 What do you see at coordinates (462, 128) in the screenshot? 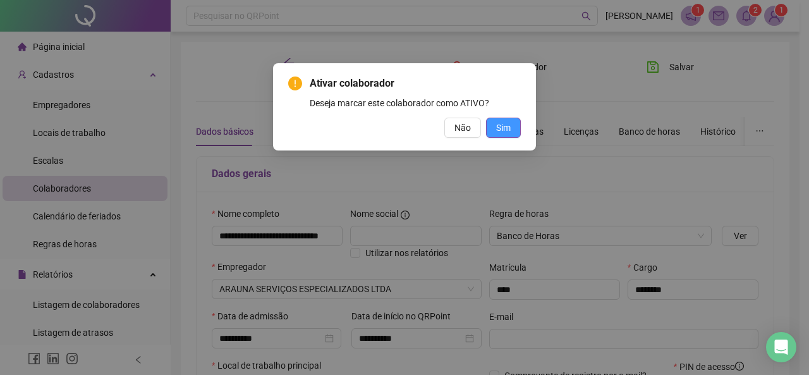
I see `button: Não` at bounding box center [462, 128].